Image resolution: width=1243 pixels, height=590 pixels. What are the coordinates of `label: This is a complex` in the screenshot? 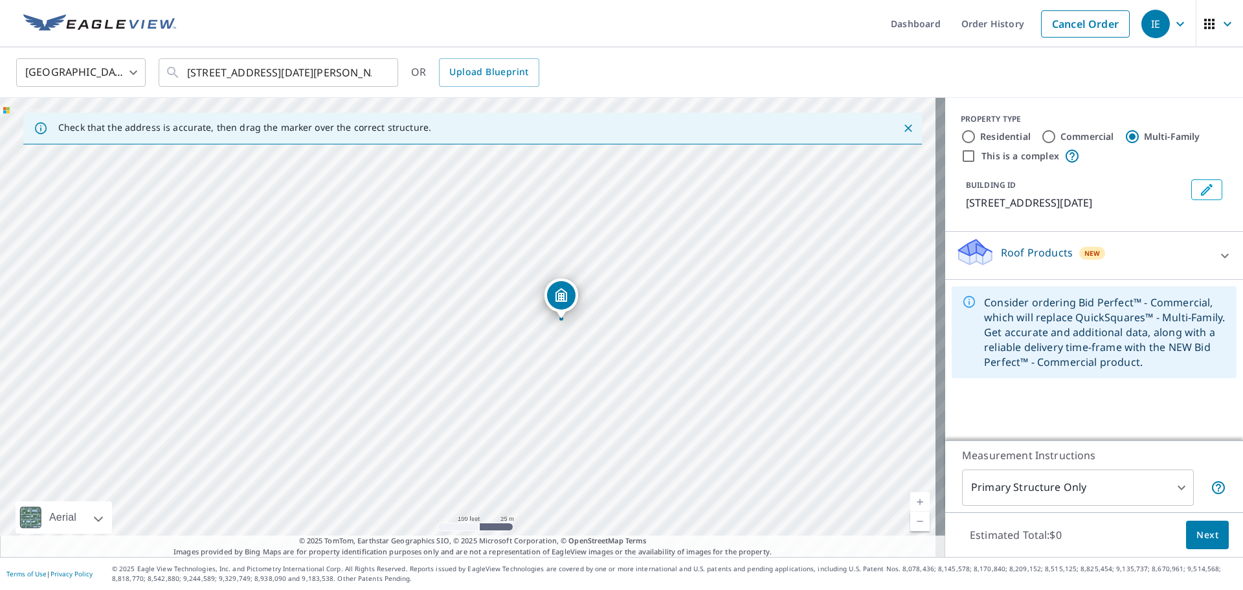 It's located at (1020, 156).